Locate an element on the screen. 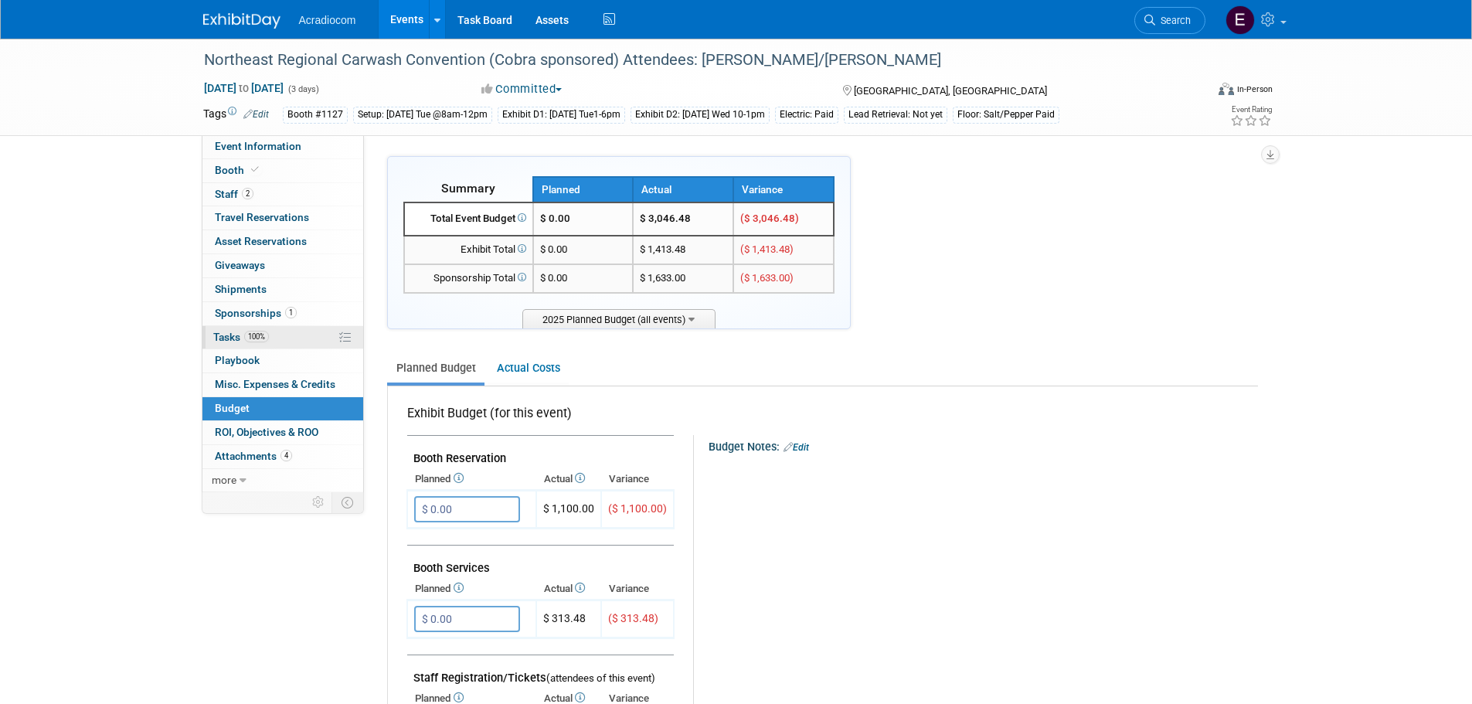  div: Lead Retrieval: Not yet is located at coordinates (895, 114).